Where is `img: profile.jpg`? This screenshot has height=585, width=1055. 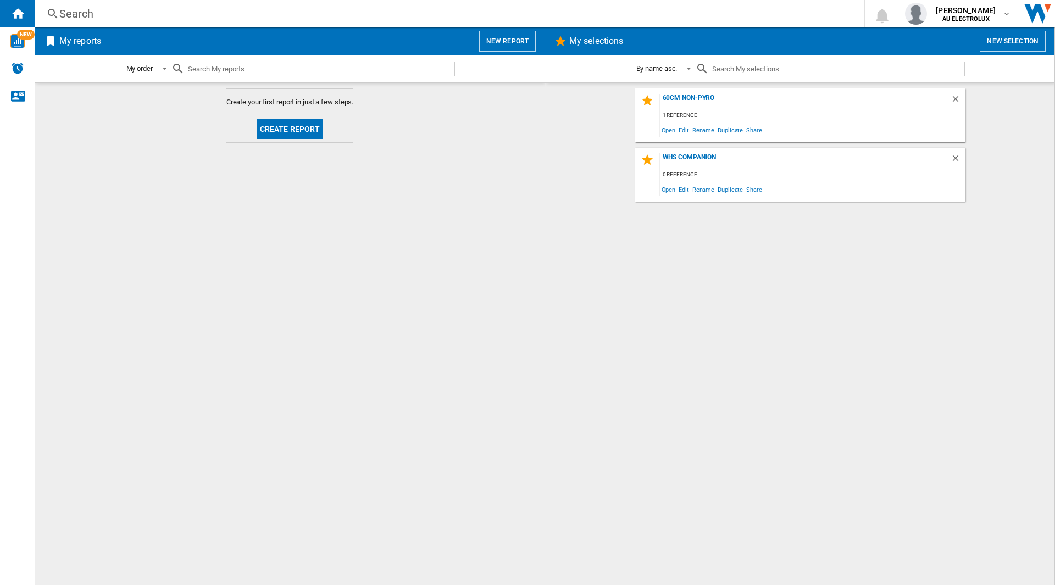 img: profile.jpg is located at coordinates (916, 14).